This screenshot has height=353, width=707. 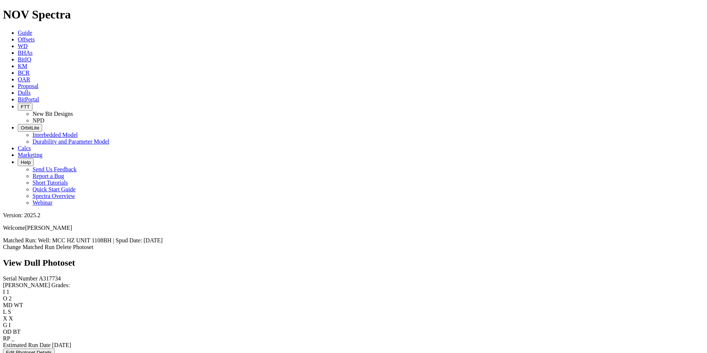 I want to click on button: Help, so click(x=26, y=162).